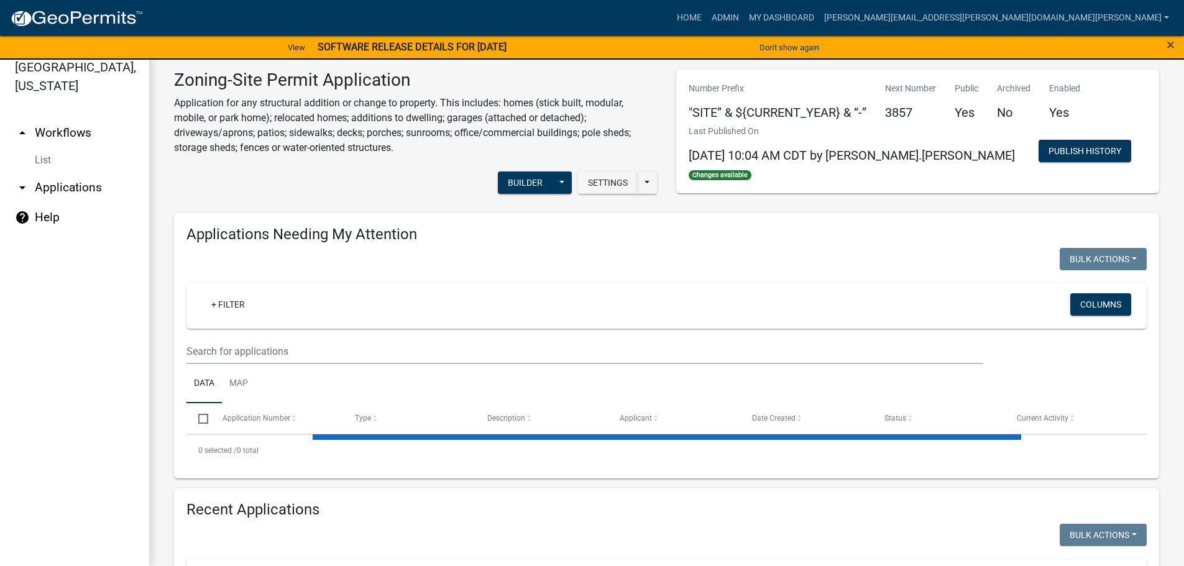 The width and height of the screenshot is (1184, 566). I want to click on a: View, so click(296, 47).